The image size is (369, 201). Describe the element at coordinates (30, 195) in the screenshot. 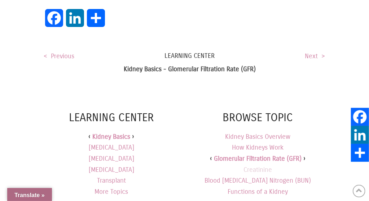

I see `span: Translate »` at that location.